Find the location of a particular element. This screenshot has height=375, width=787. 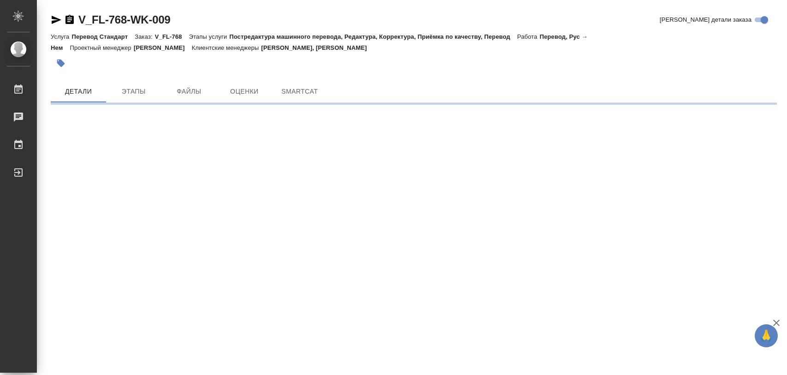

p: Перевод Стандарт is located at coordinates (103, 36).